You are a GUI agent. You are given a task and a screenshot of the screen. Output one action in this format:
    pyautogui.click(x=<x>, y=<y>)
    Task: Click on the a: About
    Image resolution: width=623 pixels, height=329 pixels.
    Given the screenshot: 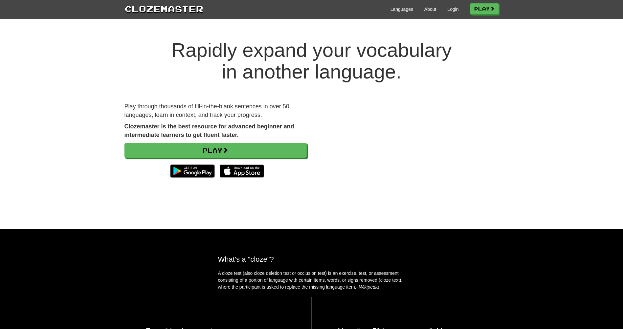 What is the action you would take?
    pyautogui.click(x=430, y=9)
    